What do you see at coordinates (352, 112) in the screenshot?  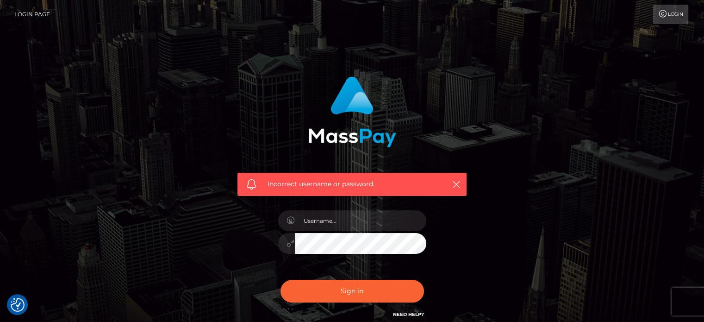 I see `img: MassPay Login` at bounding box center [352, 112].